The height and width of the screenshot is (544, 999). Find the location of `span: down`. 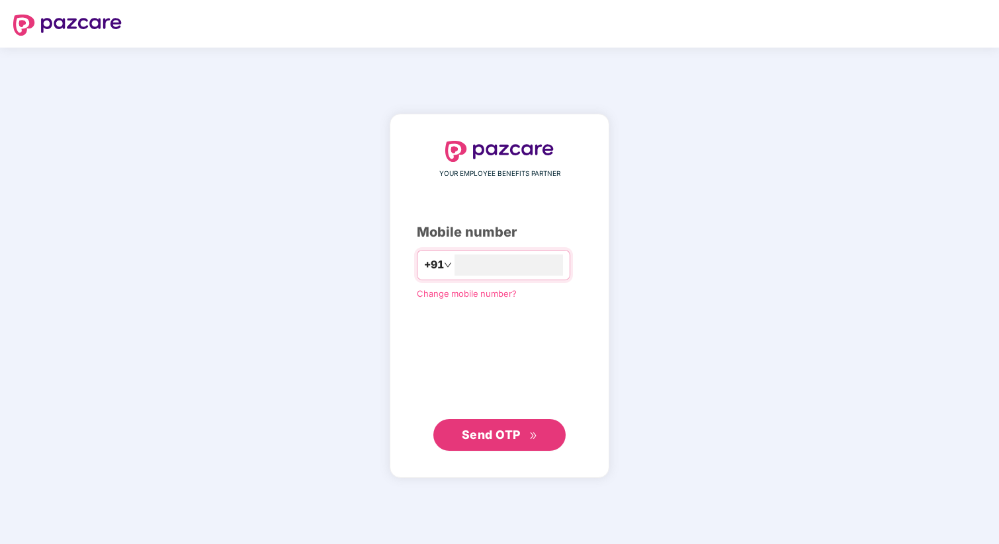

span: down is located at coordinates (448, 265).